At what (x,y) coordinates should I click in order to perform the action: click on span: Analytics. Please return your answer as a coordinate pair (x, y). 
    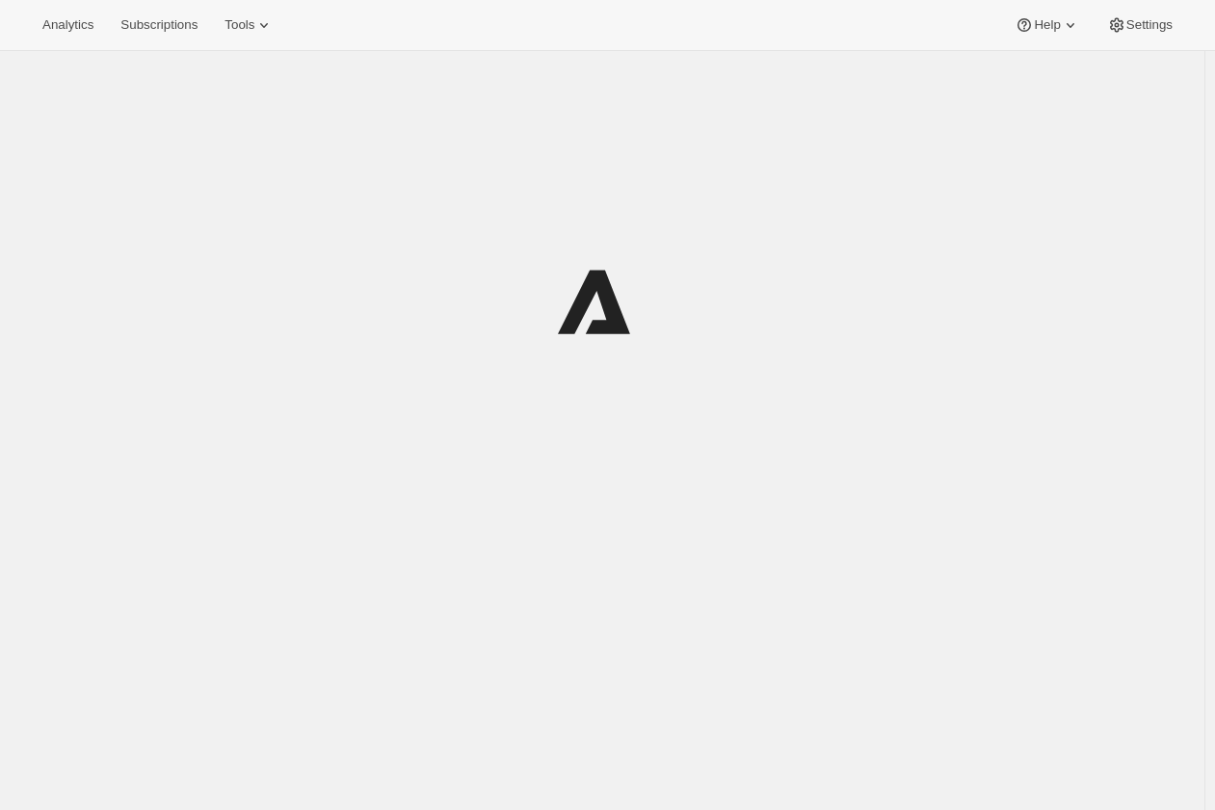
    Looking at the image, I should click on (67, 25).